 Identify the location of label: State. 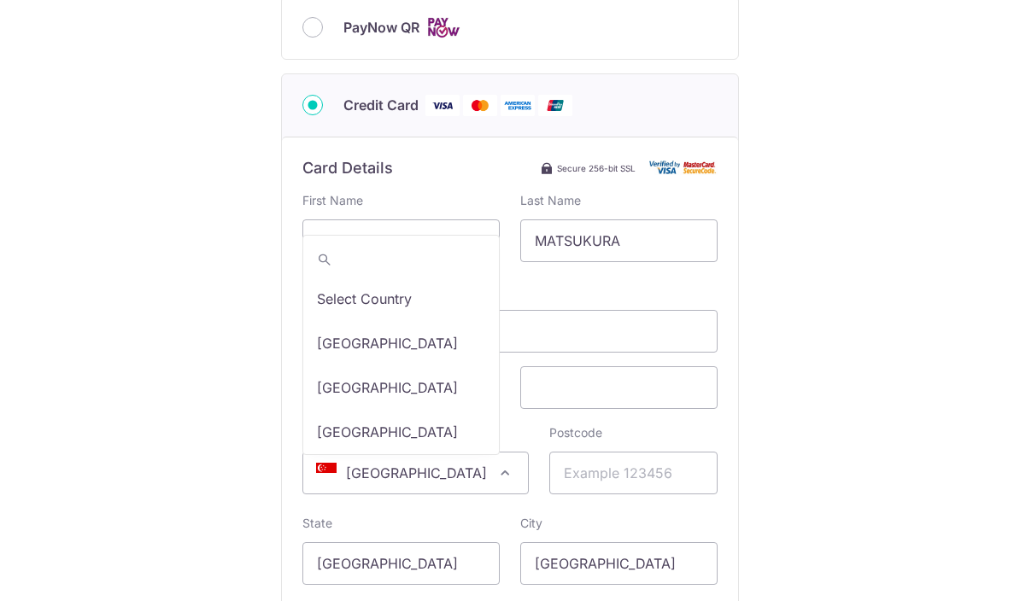
(317, 524).